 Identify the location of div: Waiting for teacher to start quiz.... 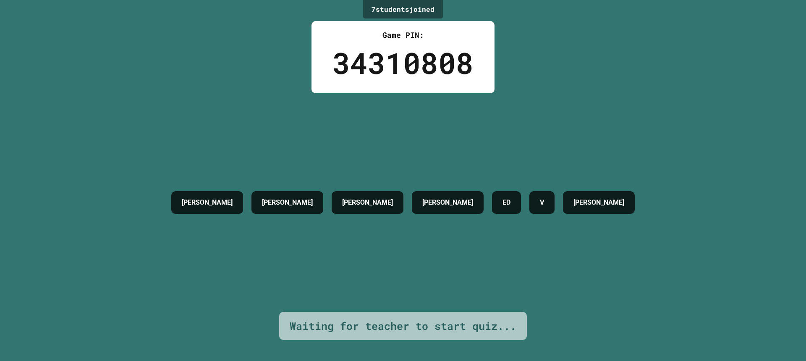
(403, 326).